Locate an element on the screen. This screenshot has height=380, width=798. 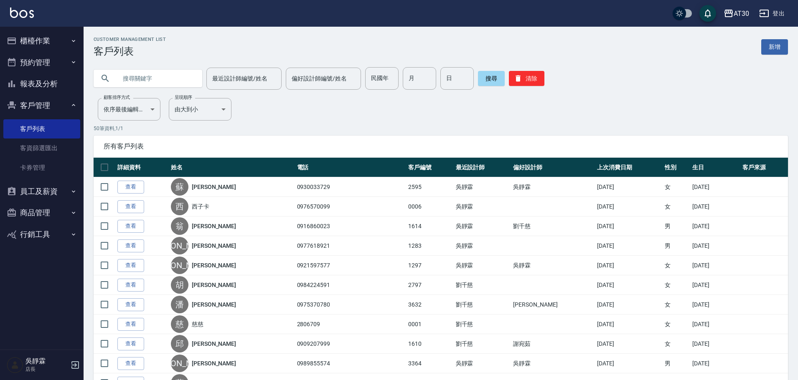
div: 慈 is located at coordinates (180, 324).